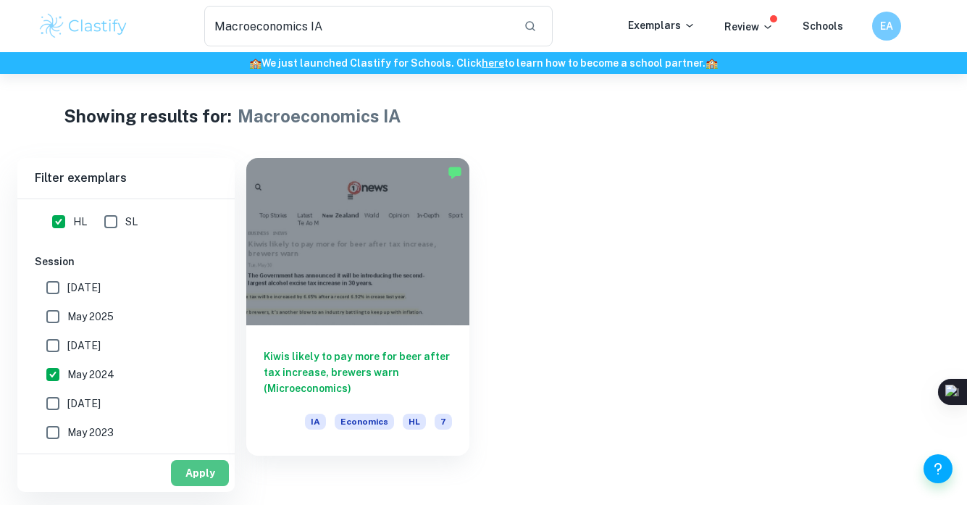 Image resolution: width=967 pixels, height=505 pixels. Describe the element at coordinates (938, 469) in the screenshot. I see `button: Help and Feedback` at that location.